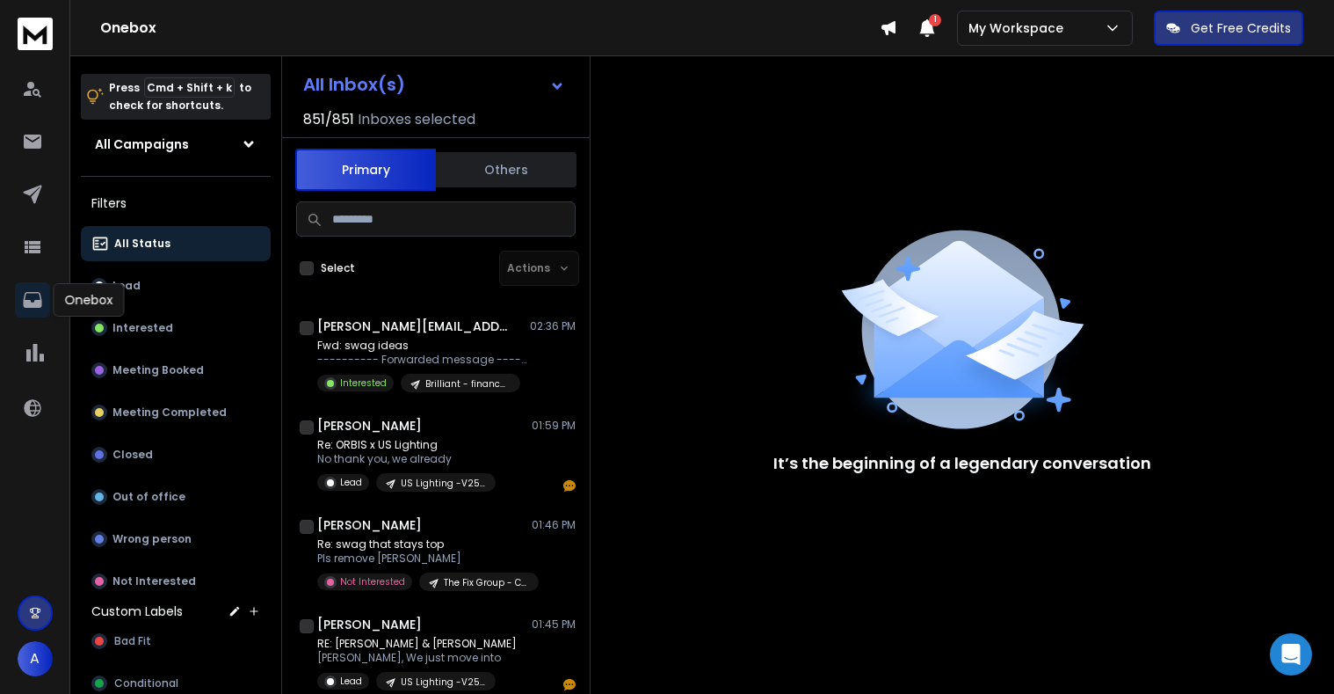 Image resolution: width=1334 pixels, height=694 pixels. I want to click on button: Lead, so click(176, 286).